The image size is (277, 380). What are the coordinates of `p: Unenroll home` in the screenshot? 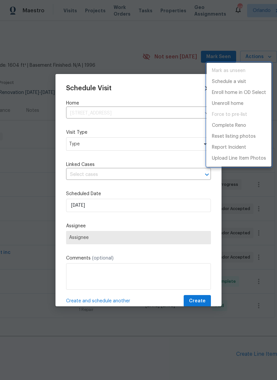 It's located at (227, 104).